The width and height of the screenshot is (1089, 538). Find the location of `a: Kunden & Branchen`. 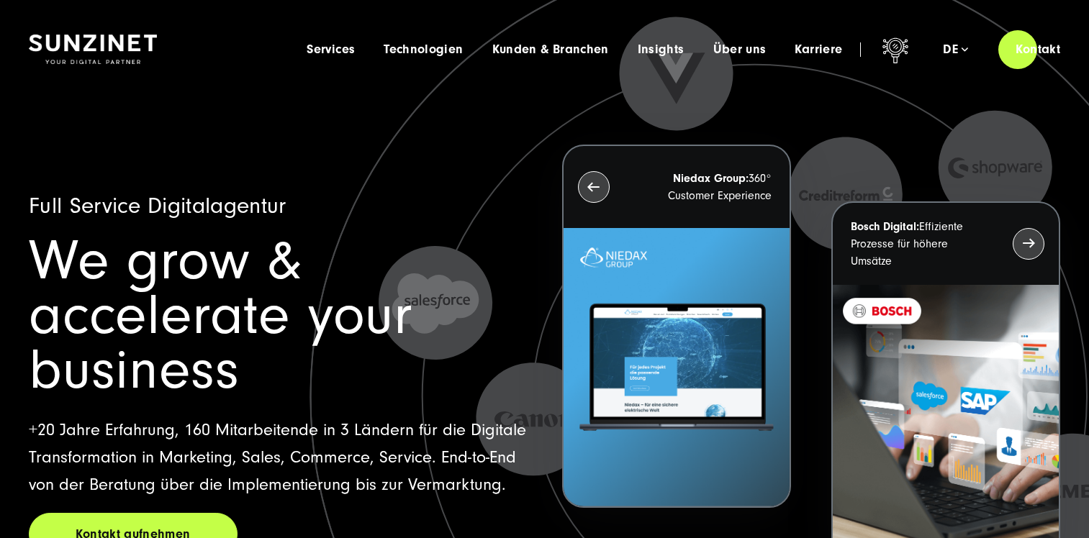

a: Kunden & Branchen is located at coordinates (551, 50).